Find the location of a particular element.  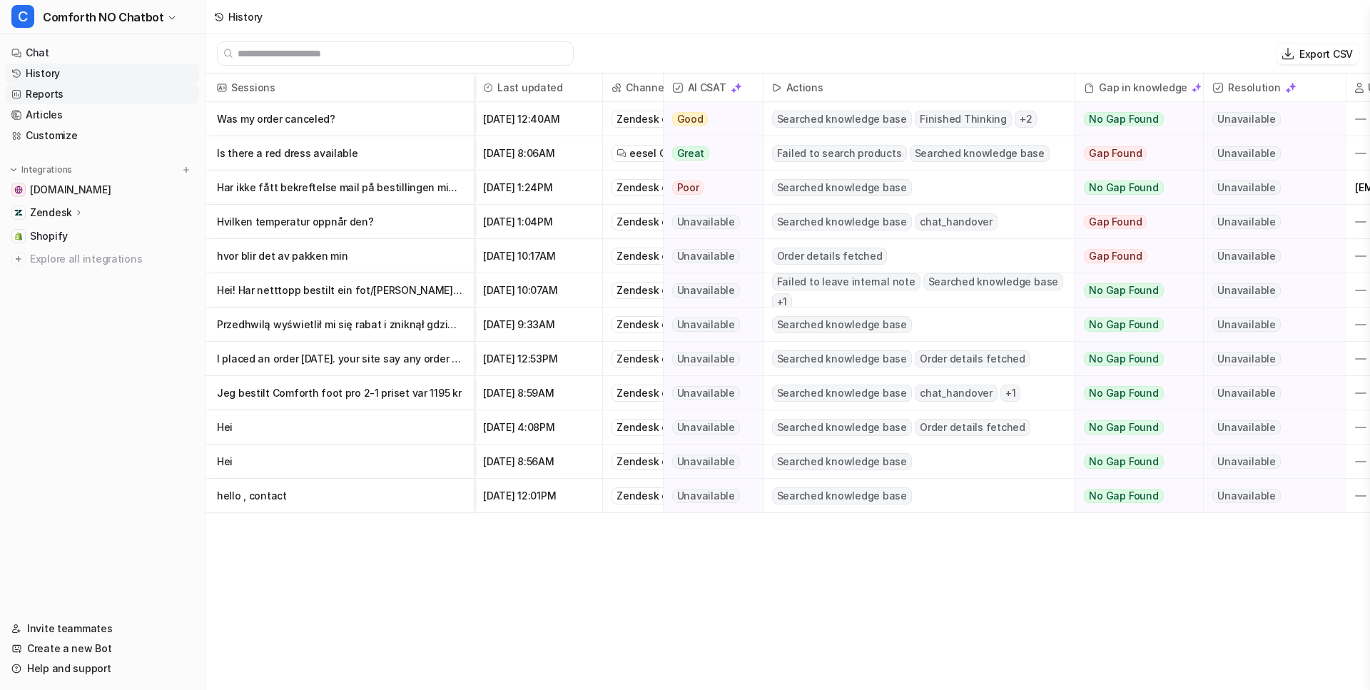

span: C is located at coordinates (23, 16).